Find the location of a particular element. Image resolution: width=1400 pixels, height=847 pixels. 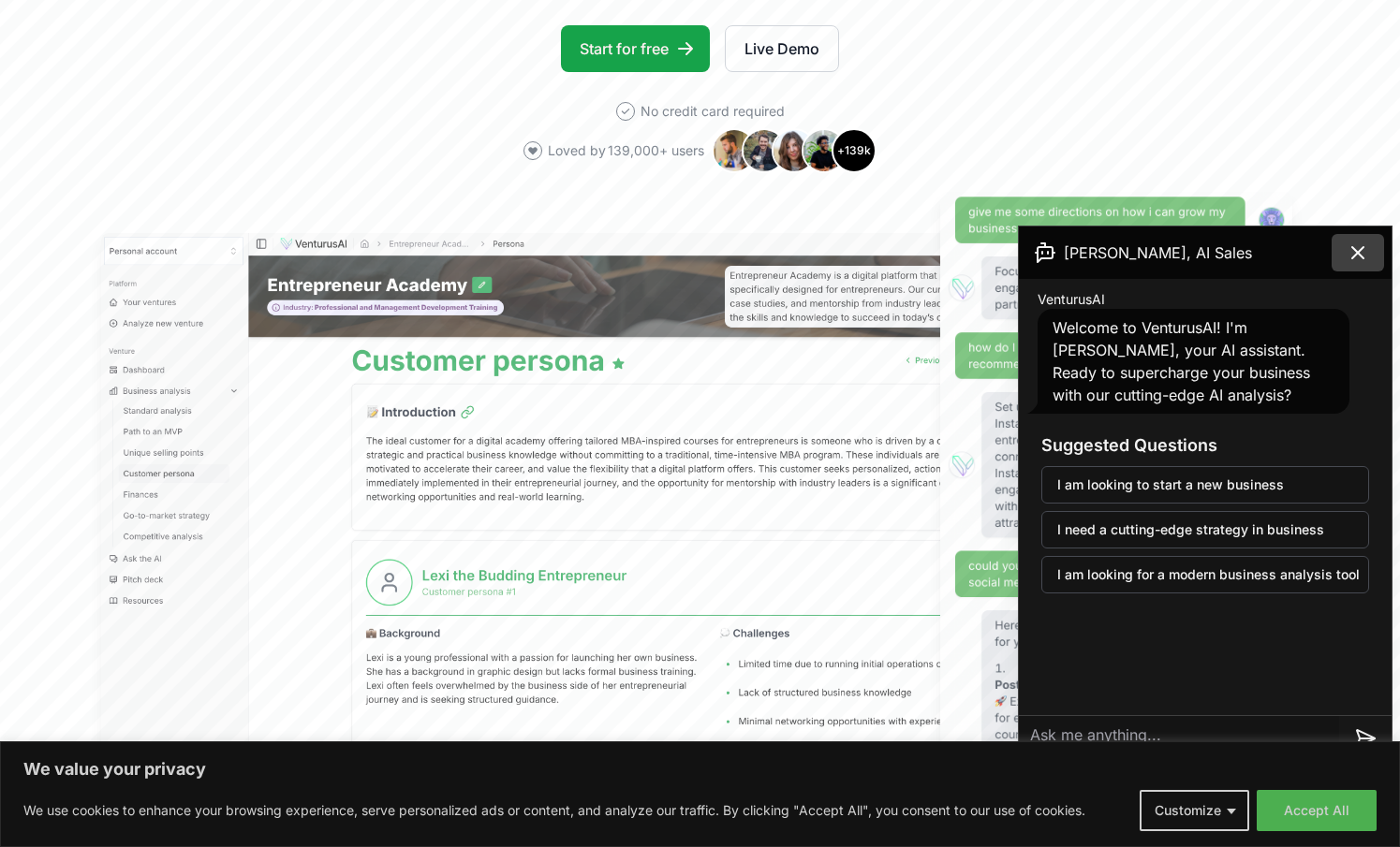

button: I am looking for a modern business analysis tool is located at coordinates (1205, 575).